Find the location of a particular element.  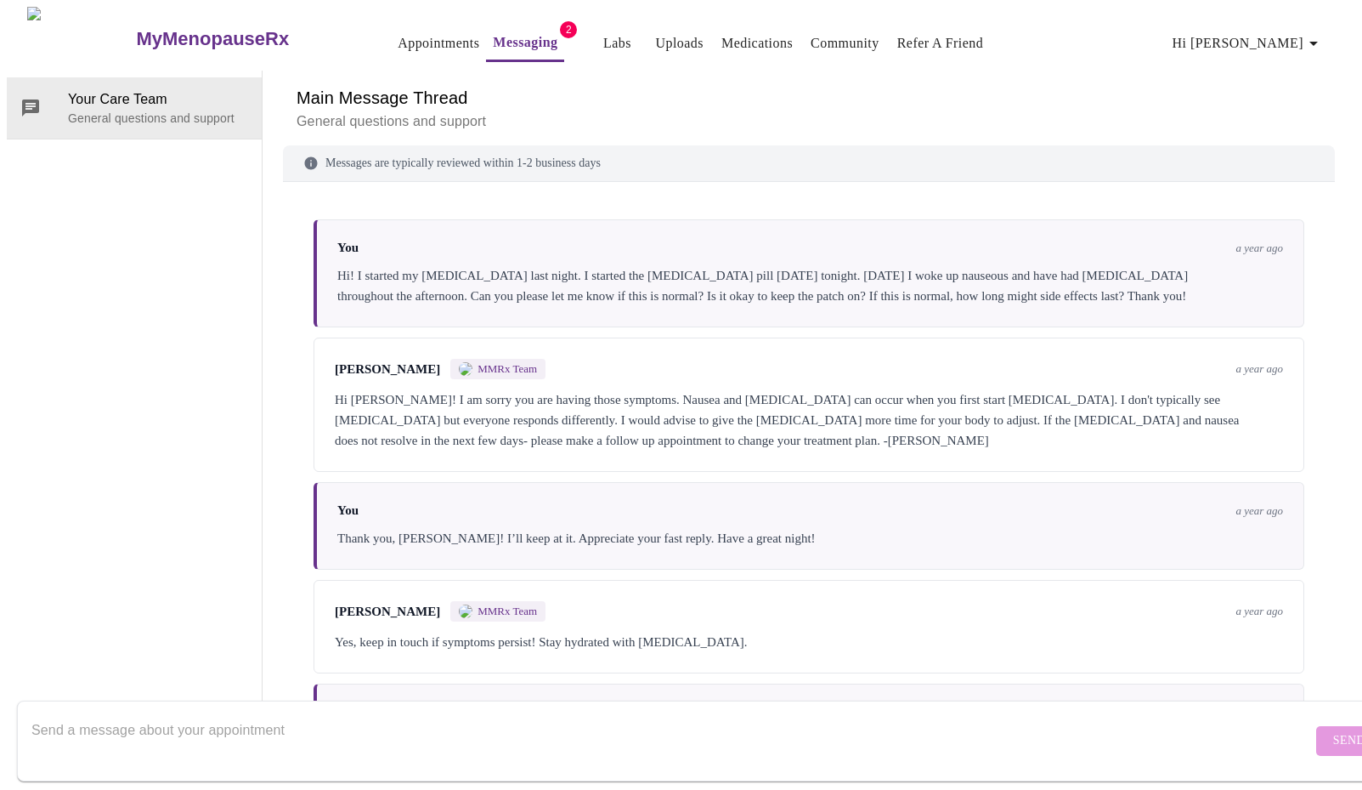

a: Medications is located at coordinates (757, 43).